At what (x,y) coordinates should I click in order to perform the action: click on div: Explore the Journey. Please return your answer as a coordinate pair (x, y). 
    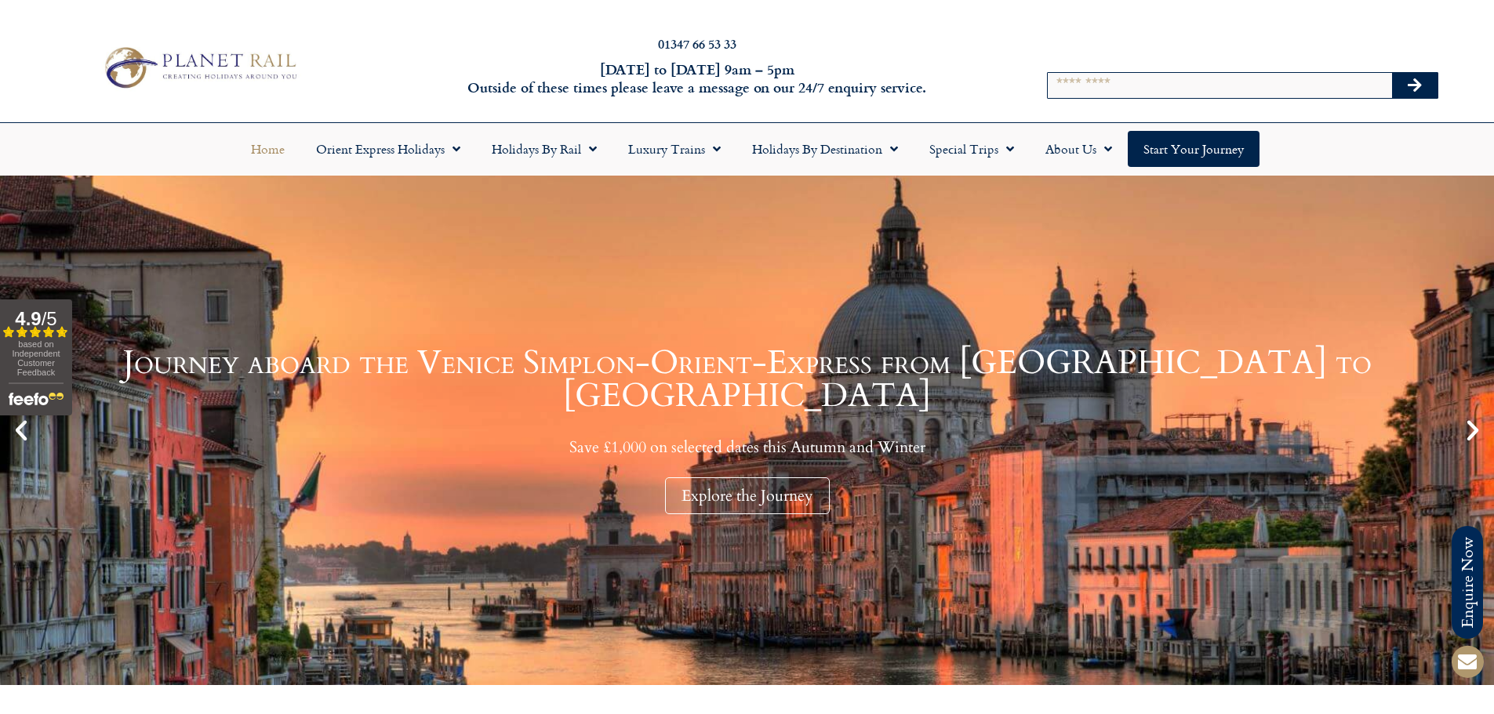
    Looking at the image, I should click on (747, 496).